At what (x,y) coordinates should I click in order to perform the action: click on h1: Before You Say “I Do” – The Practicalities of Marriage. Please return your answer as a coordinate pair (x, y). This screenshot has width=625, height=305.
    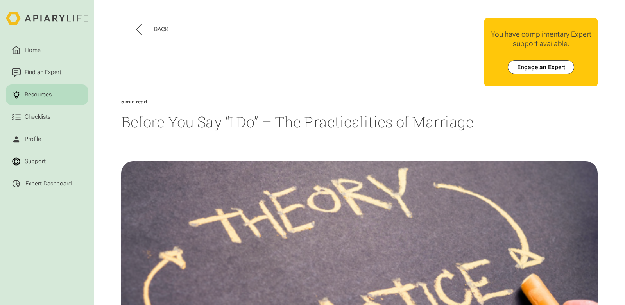
    Looking at the image, I should click on (359, 122).